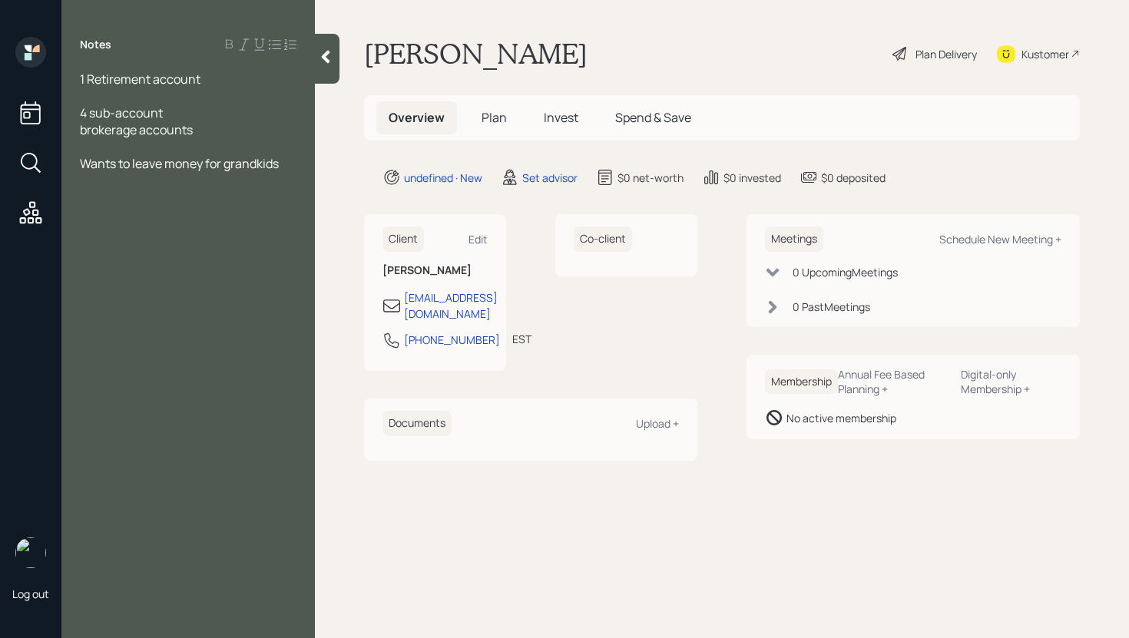 The image size is (1129, 638). Describe the element at coordinates (521, 339) in the screenshot. I see `div: EST` at that location.